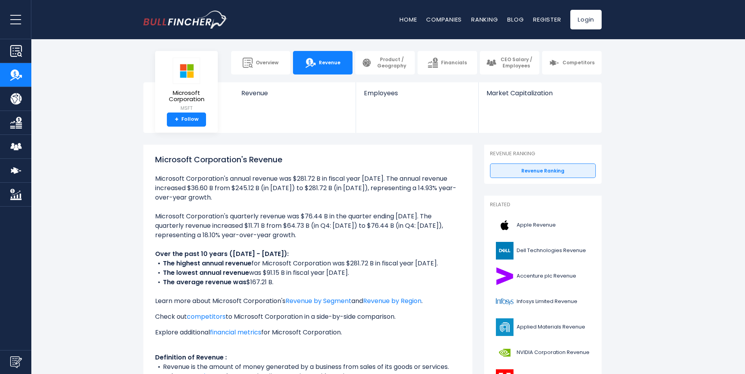 The width and height of the screenshot is (745, 374). I want to click on img: DELL logo, so click(505, 250).